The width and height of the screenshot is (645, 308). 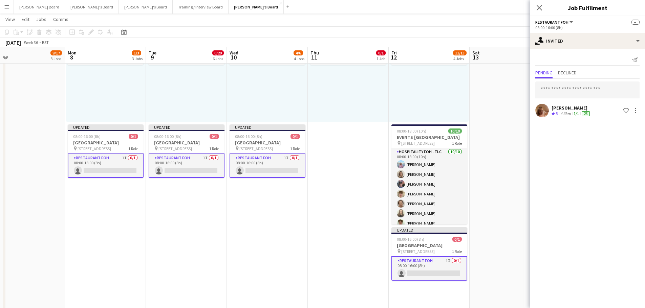 What do you see at coordinates (411, 131) in the screenshot?
I see `span: 08:00-18:00 (10h)` at bounding box center [411, 131].